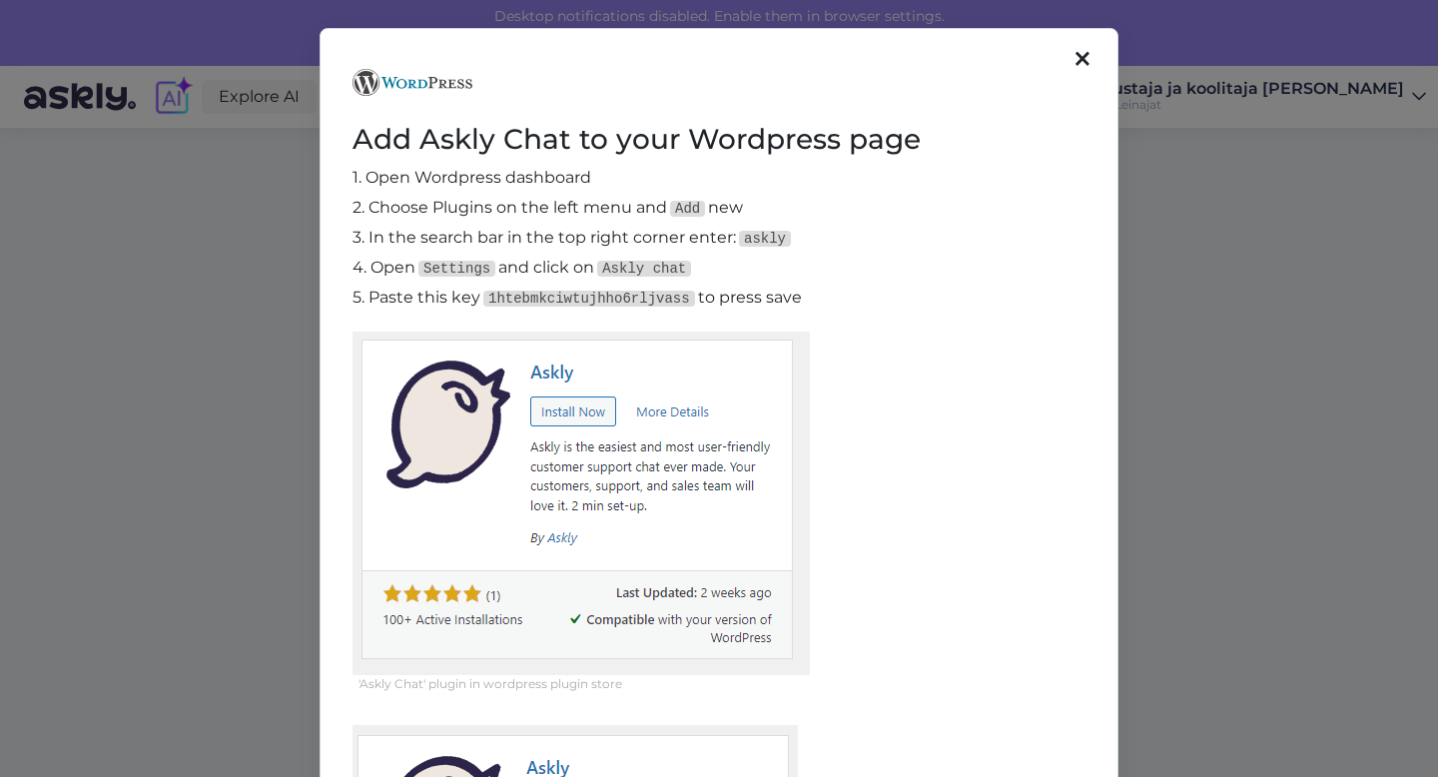 The image size is (1438, 777). I want to click on p: 3. In the search bar in the top right corner enter:, so click(719, 238).